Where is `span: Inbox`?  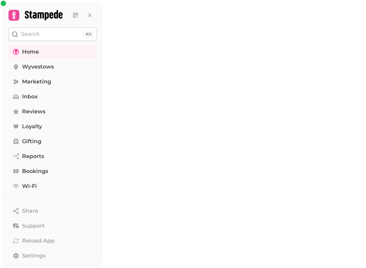 span: Inbox is located at coordinates (30, 97).